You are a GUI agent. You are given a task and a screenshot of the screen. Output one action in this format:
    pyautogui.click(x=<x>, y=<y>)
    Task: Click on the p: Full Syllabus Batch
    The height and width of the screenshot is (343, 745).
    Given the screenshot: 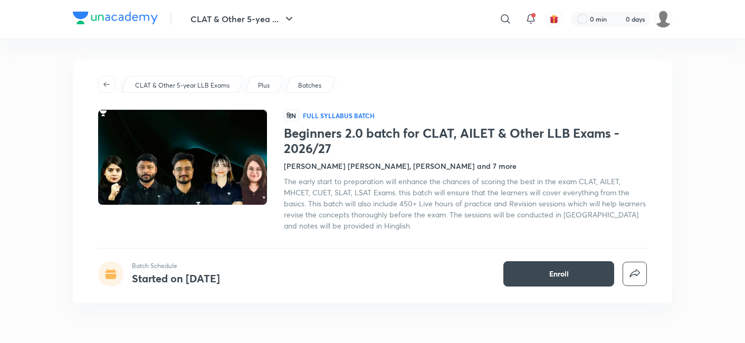 What is the action you would take?
    pyautogui.click(x=339, y=116)
    